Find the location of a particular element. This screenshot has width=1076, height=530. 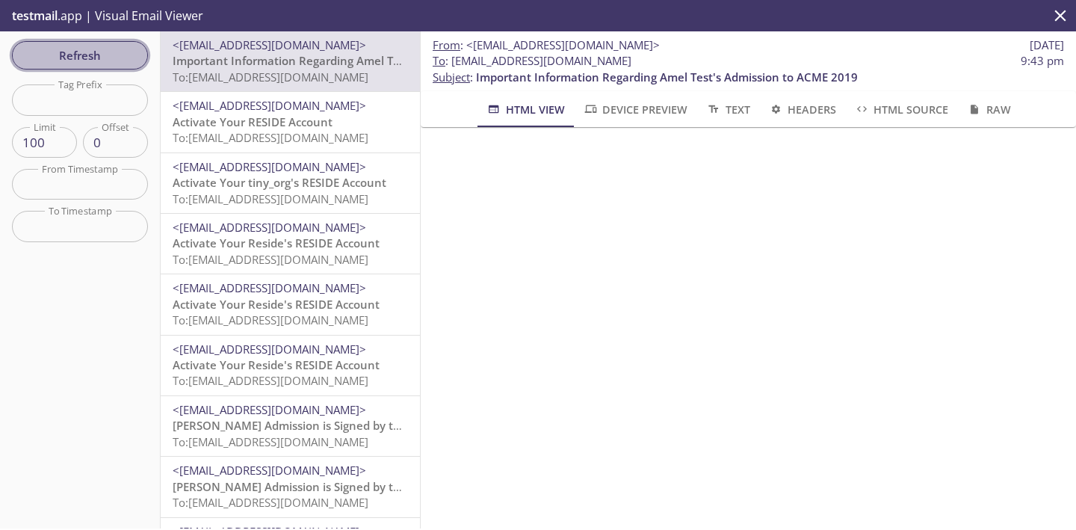

span: Headers is located at coordinates (802, 109).